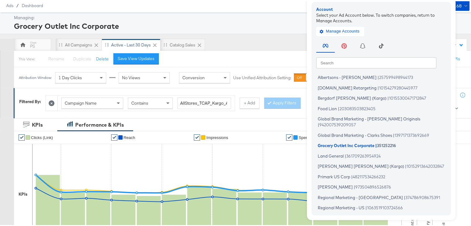 The image size is (471, 226). What do you see at coordinates (131, 76) in the screenshot?
I see `span: No Views` at bounding box center [131, 76].